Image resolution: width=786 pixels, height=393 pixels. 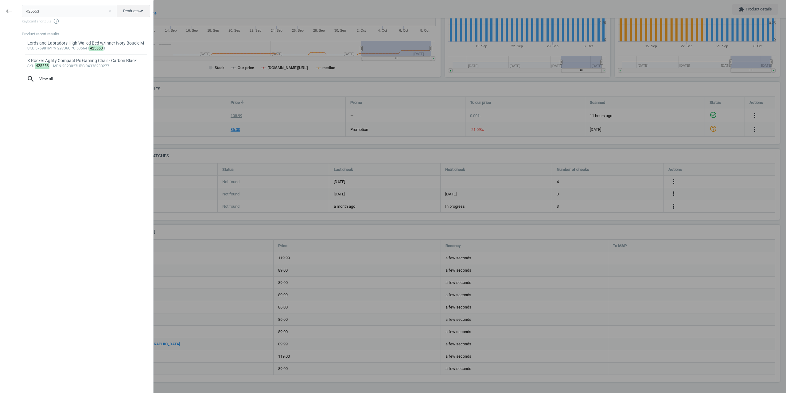 What do you see at coordinates (86, 61) in the screenshot?
I see `div: X Rocker Agility Compact Pc Gaming Chair - Carbon Black` at bounding box center [86, 61].